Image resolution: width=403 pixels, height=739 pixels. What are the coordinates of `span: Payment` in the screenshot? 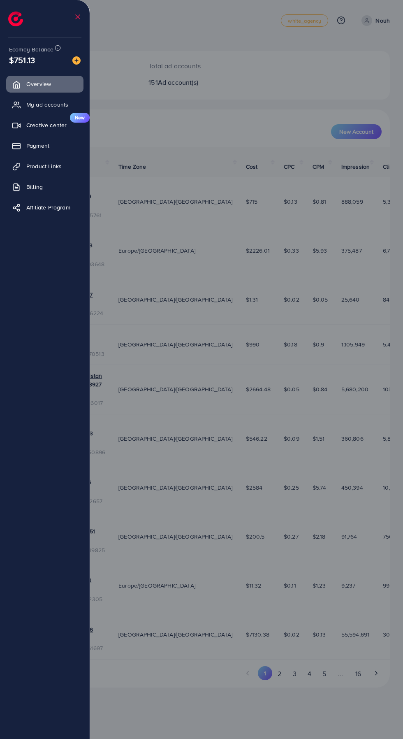 It's located at (38, 146).